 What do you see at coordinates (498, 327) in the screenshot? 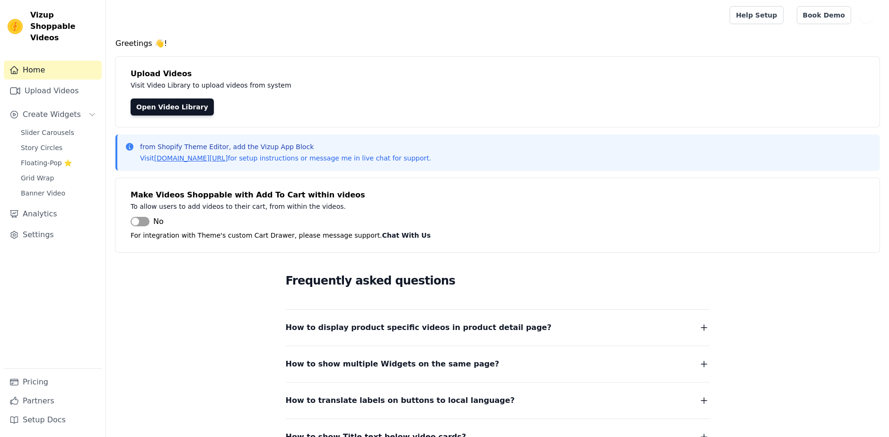
I see `button: How to display product specific videos in product detail page?` at bounding box center [498, 327].